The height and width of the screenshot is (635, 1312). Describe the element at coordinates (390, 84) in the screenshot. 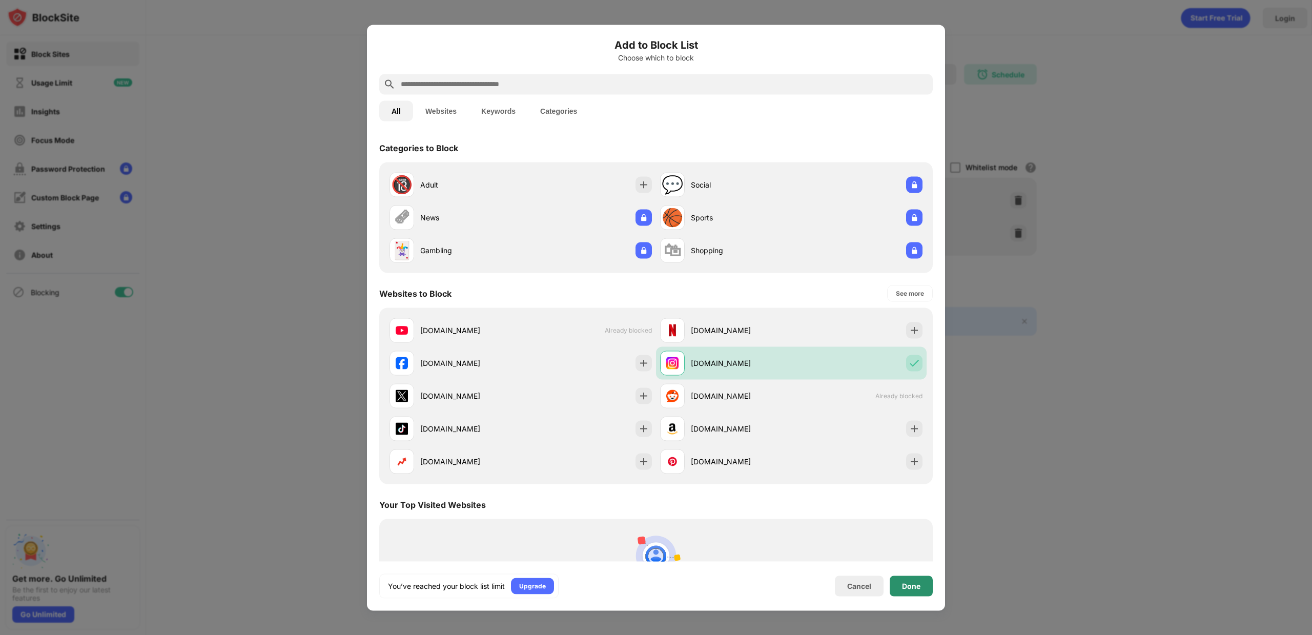

I see `img: search.svg` at that location.